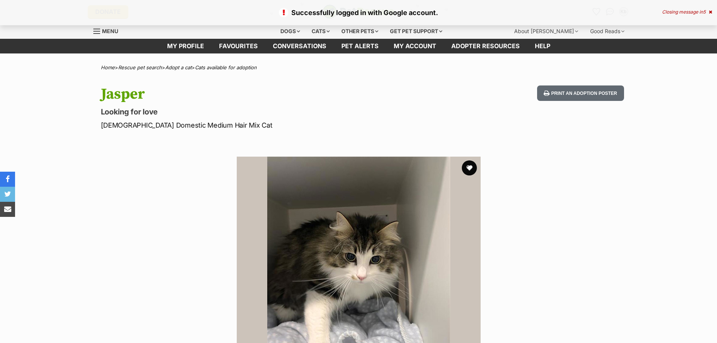 The height and width of the screenshot is (343, 717). What do you see at coordinates (416, 31) in the screenshot?
I see `div: Get pet support` at bounding box center [416, 31].